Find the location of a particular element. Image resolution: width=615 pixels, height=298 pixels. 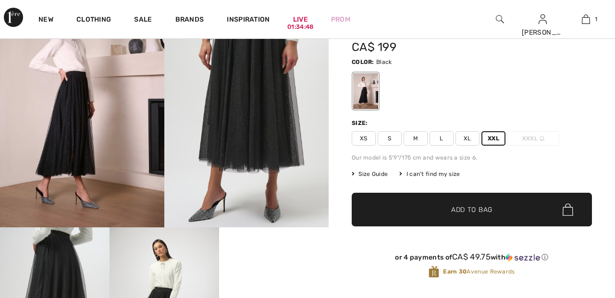

span: M is located at coordinates (416, 138).